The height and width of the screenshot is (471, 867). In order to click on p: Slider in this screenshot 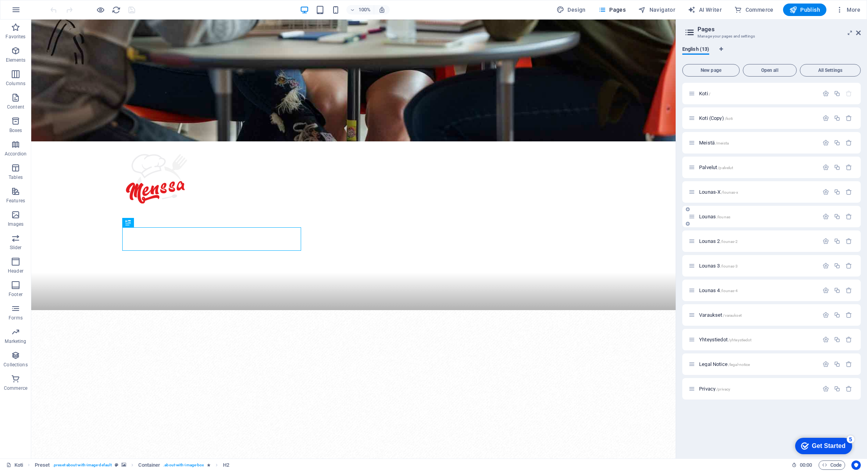, I will do `click(16, 248)`.